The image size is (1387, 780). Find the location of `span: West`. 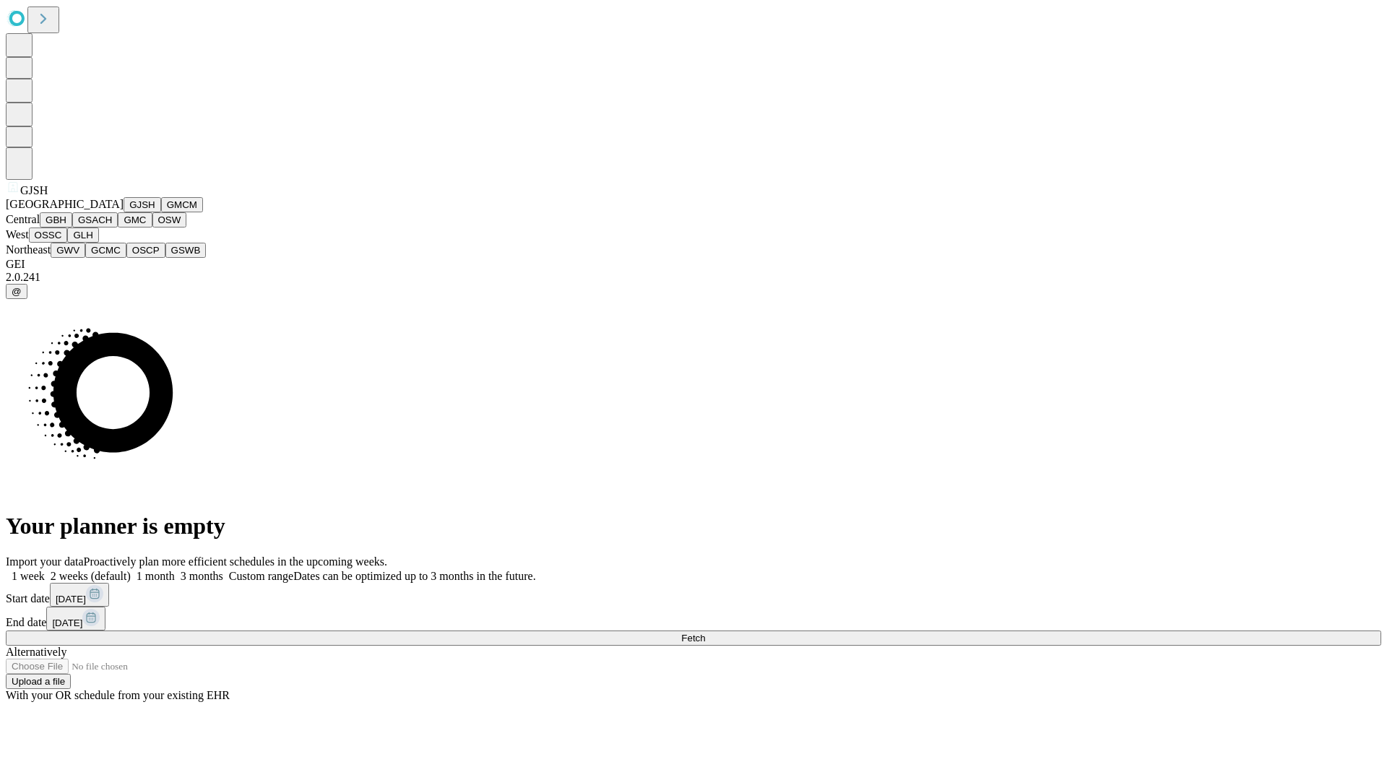

span: West is located at coordinates (17, 234).